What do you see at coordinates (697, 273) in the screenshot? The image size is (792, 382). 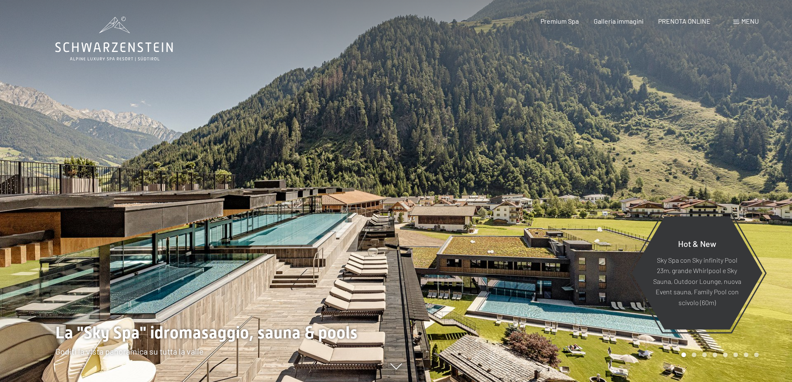 I see `a: Hot & New Sky Spa con Sky infinity Pool 23m, grande Whirlpool e Sky Sauna, Outdoor Lounge, nuova ...` at bounding box center [697, 273].